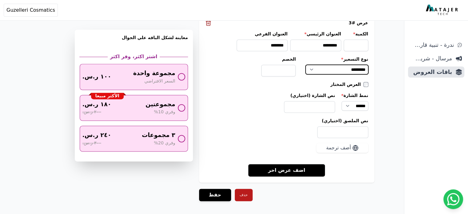 The width and height of the screenshot is (468, 214). What do you see at coordinates (432, 45) in the screenshot?
I see `span: ندرة - تنبية قارب علي النفاذ` at bounding box center [432, 45].